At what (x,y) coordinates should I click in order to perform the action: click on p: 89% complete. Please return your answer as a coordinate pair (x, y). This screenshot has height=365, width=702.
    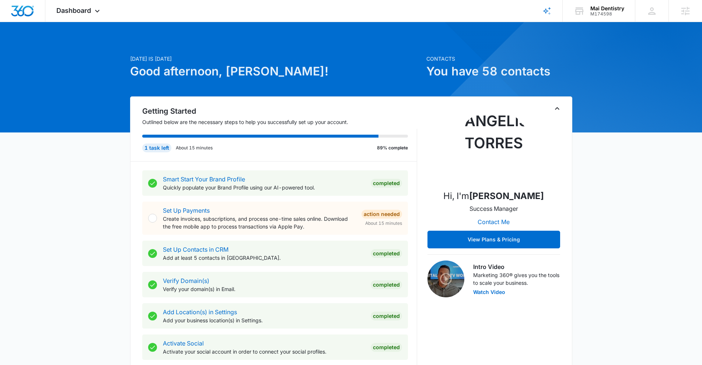
    Looking at the image, I should click on (392, 148).